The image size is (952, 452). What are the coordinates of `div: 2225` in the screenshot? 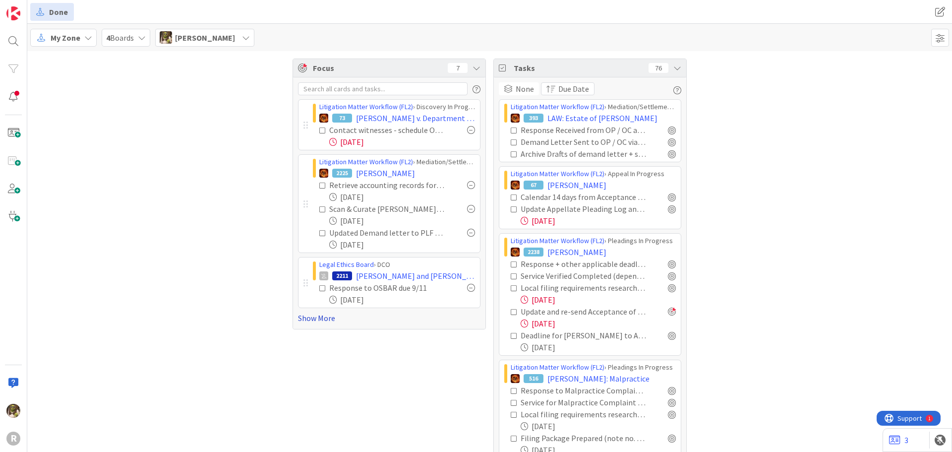 It's located at (342, 173).